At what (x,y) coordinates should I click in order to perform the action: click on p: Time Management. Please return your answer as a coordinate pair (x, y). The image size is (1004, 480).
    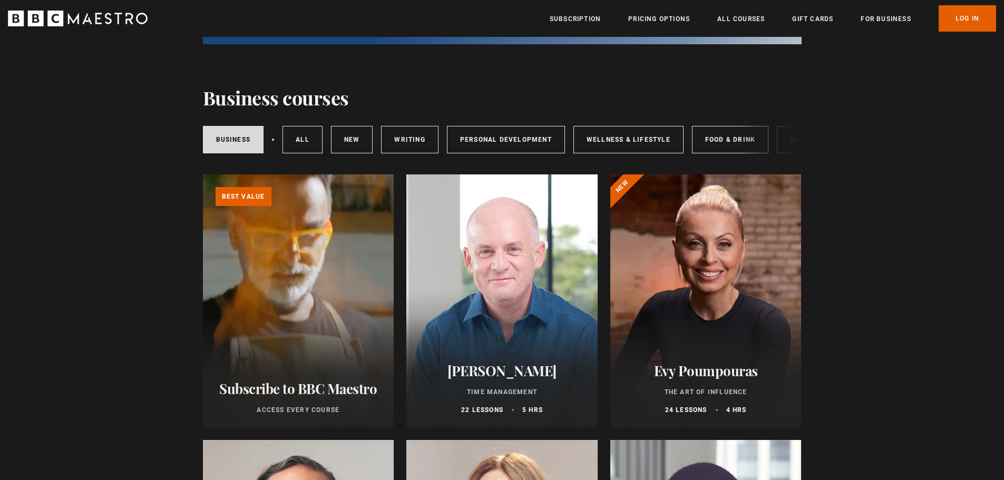
    Looking at the image, I should click on (502, 392).